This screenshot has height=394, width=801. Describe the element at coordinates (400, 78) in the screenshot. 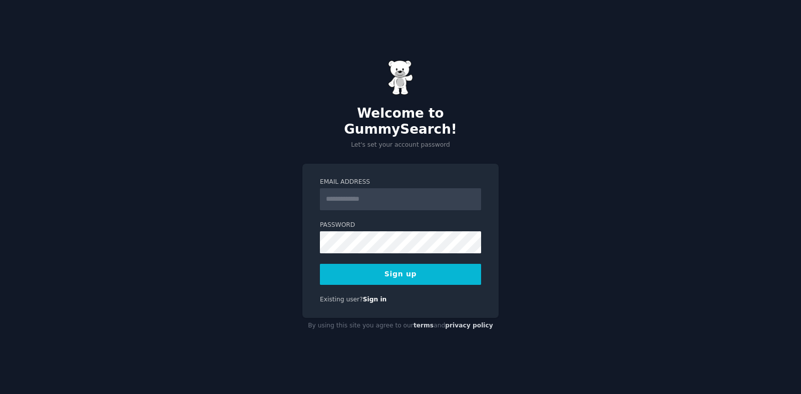

I see `img: Gummy Bear` at that location.